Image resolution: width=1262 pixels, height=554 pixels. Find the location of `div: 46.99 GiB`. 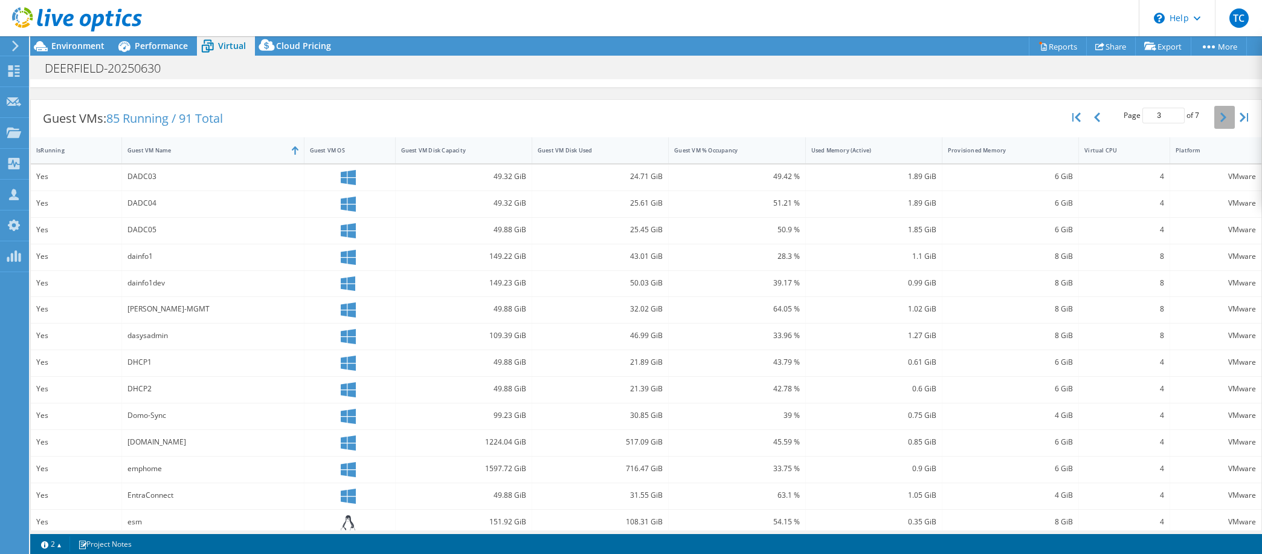

div: 46.99 GiB is located at coordinates (600, 335).